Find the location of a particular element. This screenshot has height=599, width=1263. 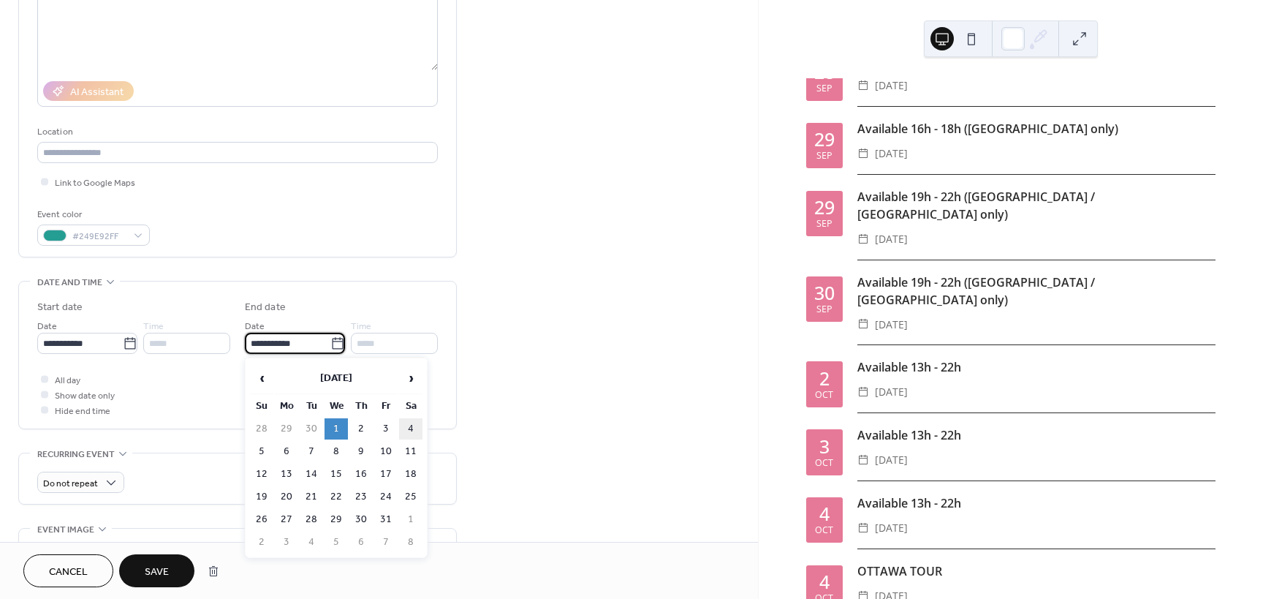

span: Link to Google Maps is located at coordinates (95, 183).